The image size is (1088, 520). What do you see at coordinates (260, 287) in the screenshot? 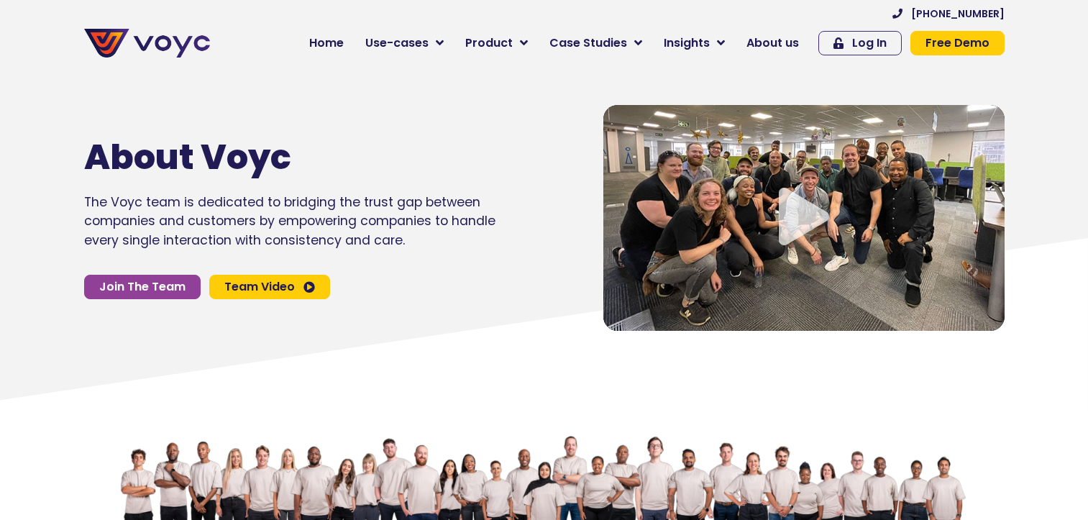
I see `span: Team Video` at bounding box center [260, 287].